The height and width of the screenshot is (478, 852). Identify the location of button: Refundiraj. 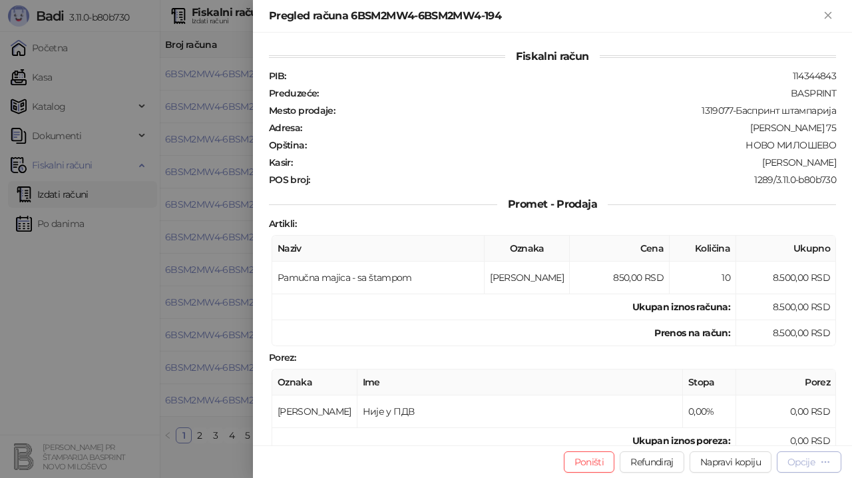
(652, 462).